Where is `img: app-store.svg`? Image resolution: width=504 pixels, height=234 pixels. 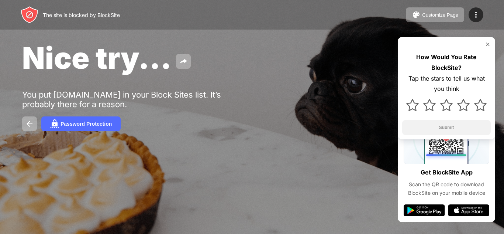
img: app-store.svg is located at coordinates (469, 210).